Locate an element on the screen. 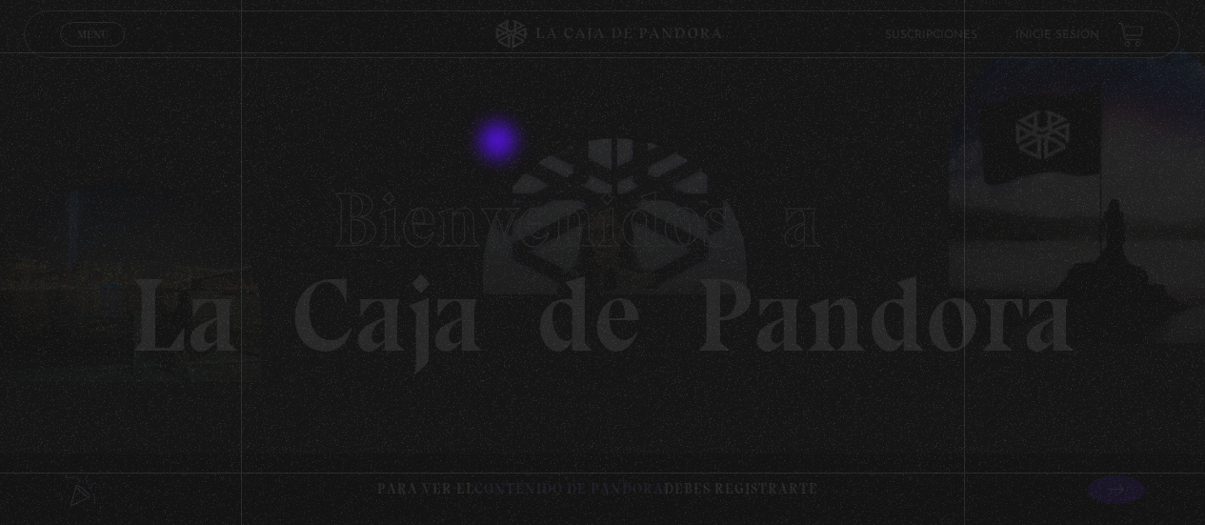 This screenshot has width=1205, height=525. a: View your shopping cart is located at coordinates (1131, 34).